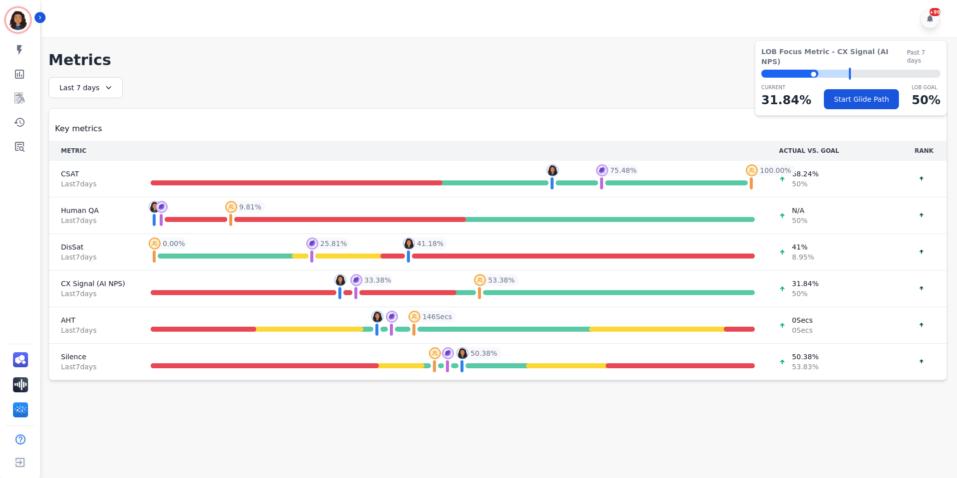 The width and height of the screenshot is (957, 478). I want to click on span: 25.81 %, so click(333, 243).